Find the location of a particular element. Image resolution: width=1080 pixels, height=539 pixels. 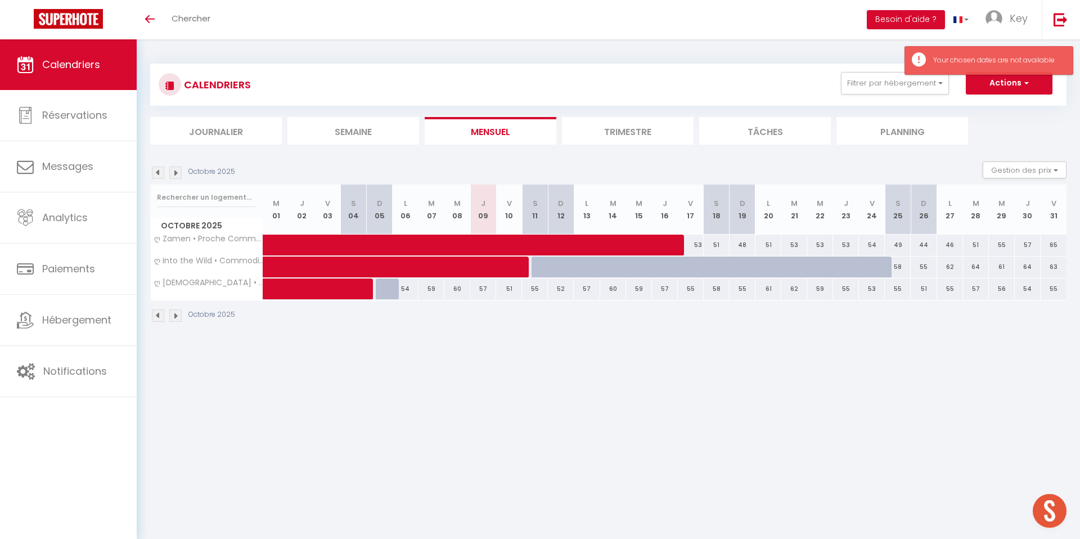

span: Key is located at coordinates (1019, 18).